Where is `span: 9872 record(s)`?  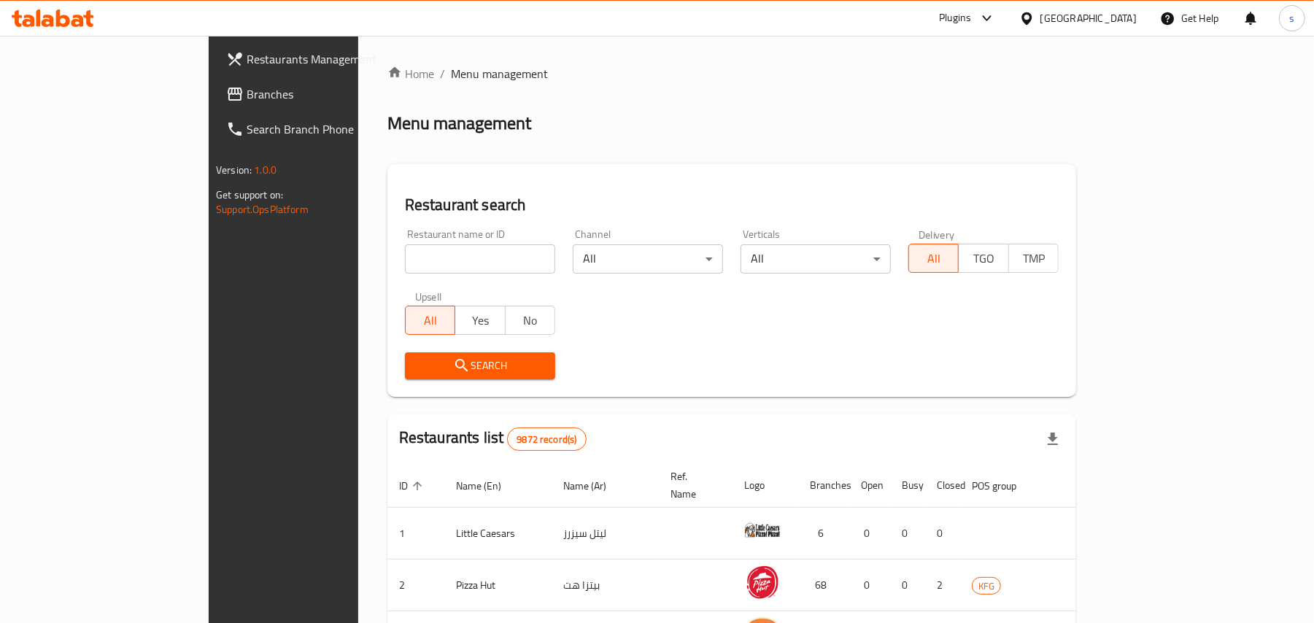
span: 9872 record(s) is located at coordinates (547, 439).